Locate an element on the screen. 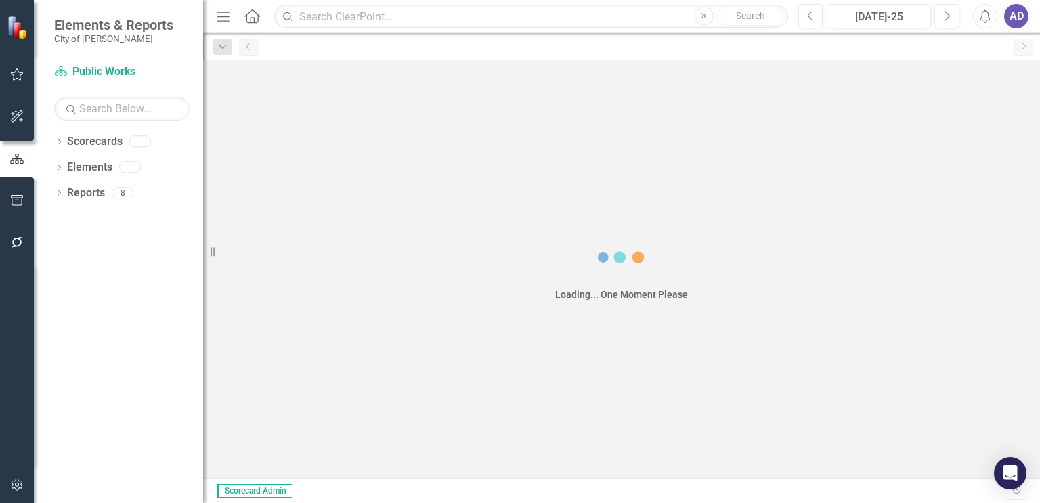 Image resolution: width=1040 pixels, height=503 pixels. span: Scorecard Admin is located at coordinates (255, 491).